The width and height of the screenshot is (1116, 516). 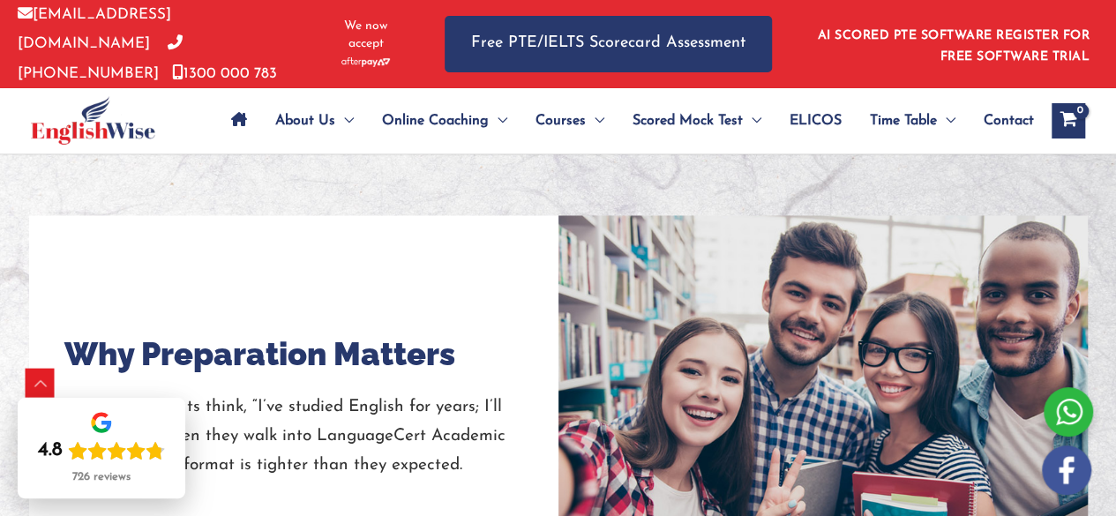 What do you see at coordinates (687, 121) in the screenshot?
I see `span: Scored Mock Test` at bounding box center [687, 121].